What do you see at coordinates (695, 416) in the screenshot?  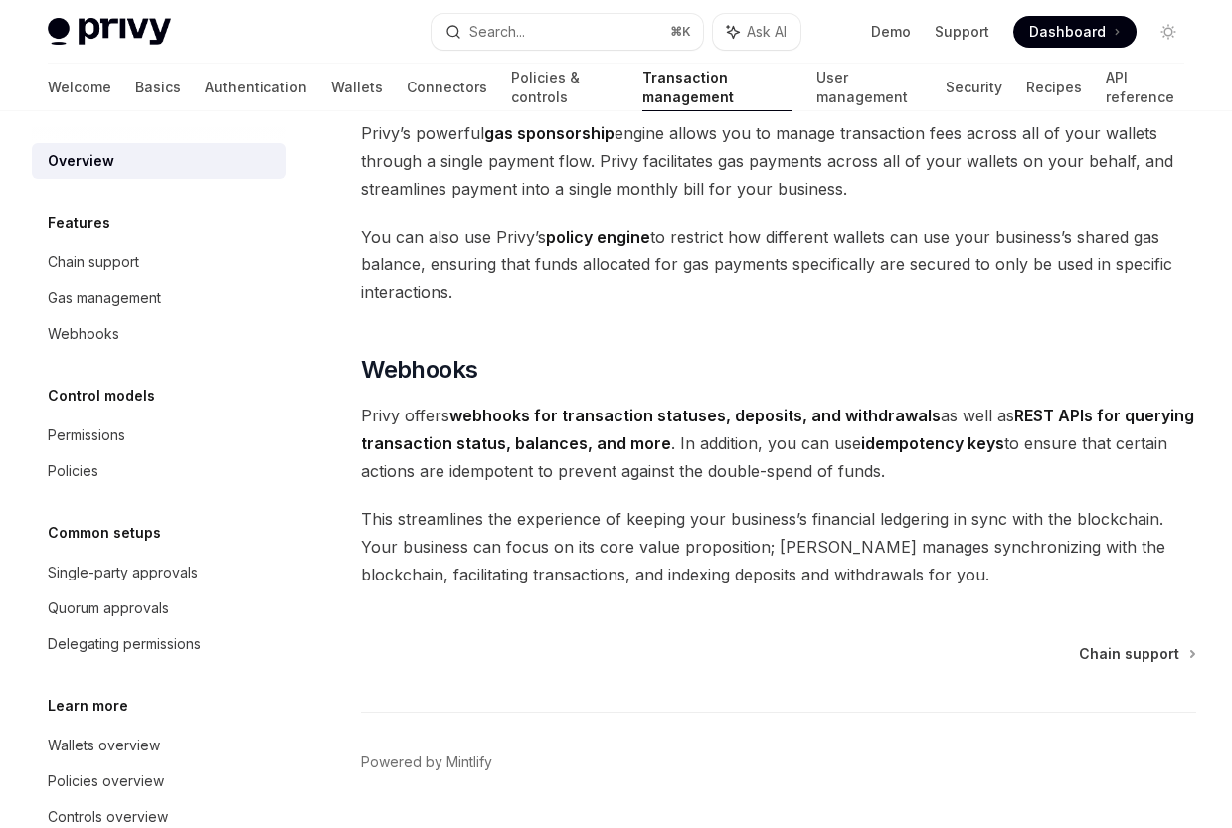 I see `strong: webhooks for transaction statuses, deposits, and withdrawals` at bounding box center [695, 416].